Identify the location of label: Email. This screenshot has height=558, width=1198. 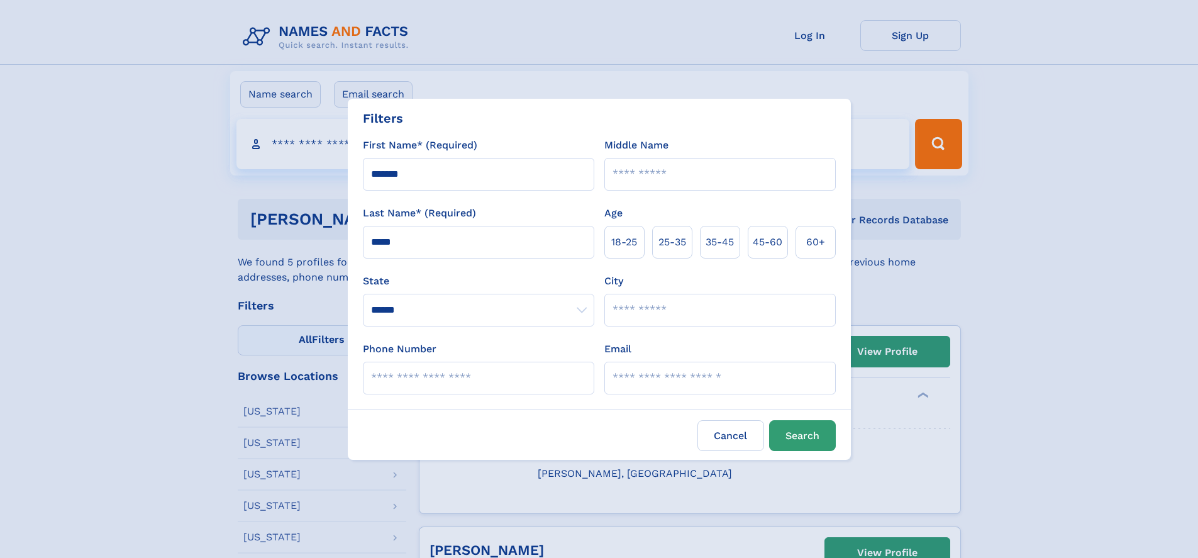
(618, 349).